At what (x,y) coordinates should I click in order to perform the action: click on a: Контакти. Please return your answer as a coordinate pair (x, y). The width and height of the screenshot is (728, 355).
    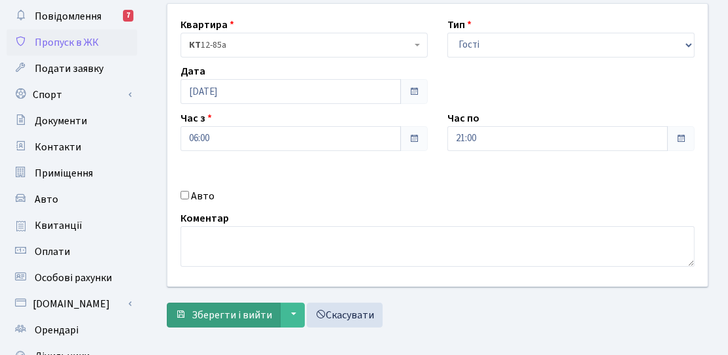
    Looking at the image, I should click on (72, 147).